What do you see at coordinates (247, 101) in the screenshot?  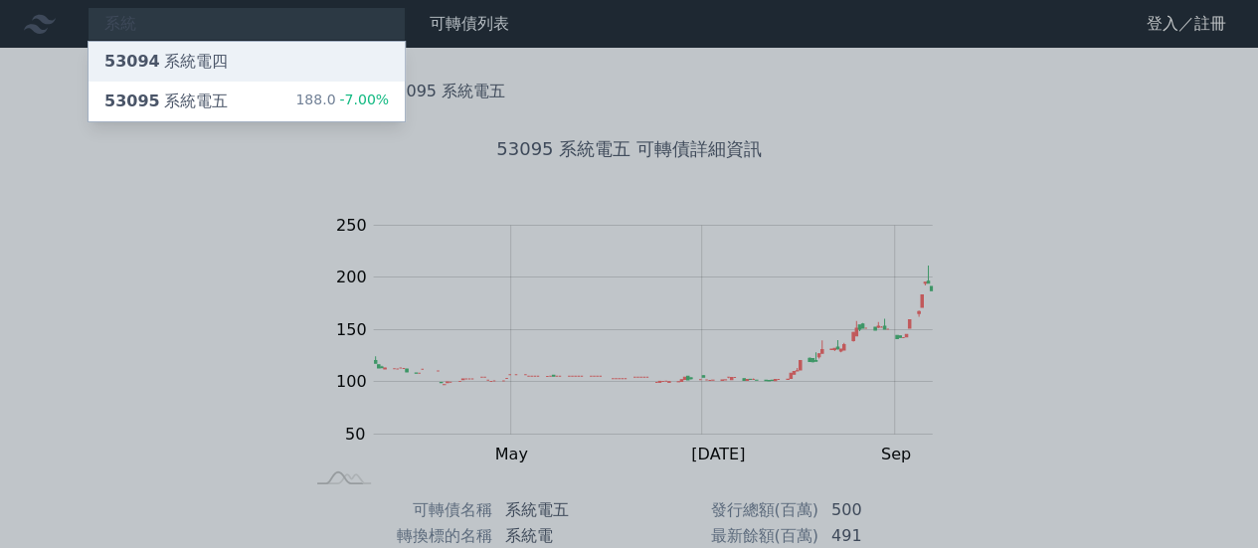 I see `a: 53095系統電五 188.0-7.00%` at bounding box center [247, 101].